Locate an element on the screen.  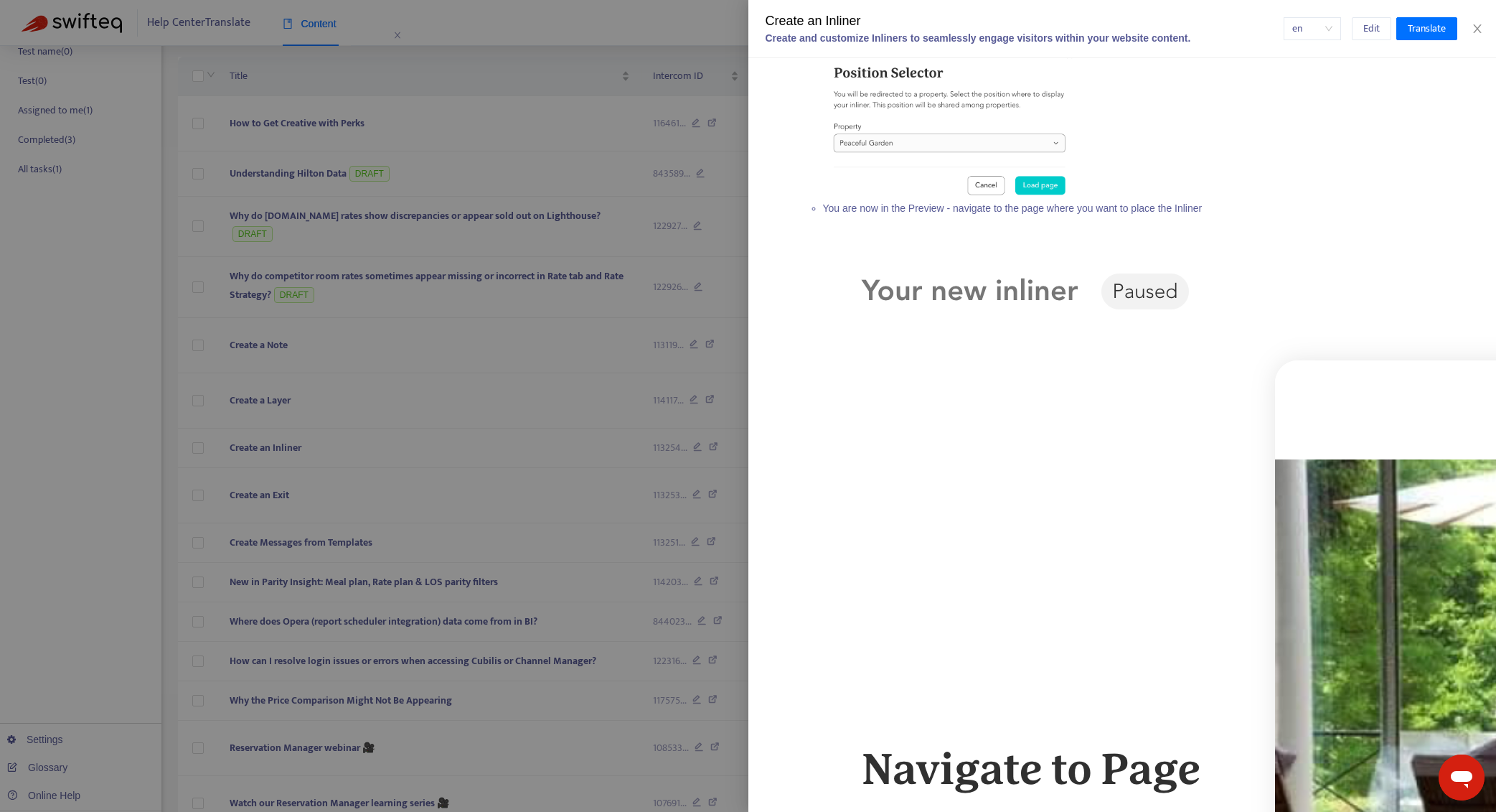
span: Edit is located at coordinates (1372, 29).